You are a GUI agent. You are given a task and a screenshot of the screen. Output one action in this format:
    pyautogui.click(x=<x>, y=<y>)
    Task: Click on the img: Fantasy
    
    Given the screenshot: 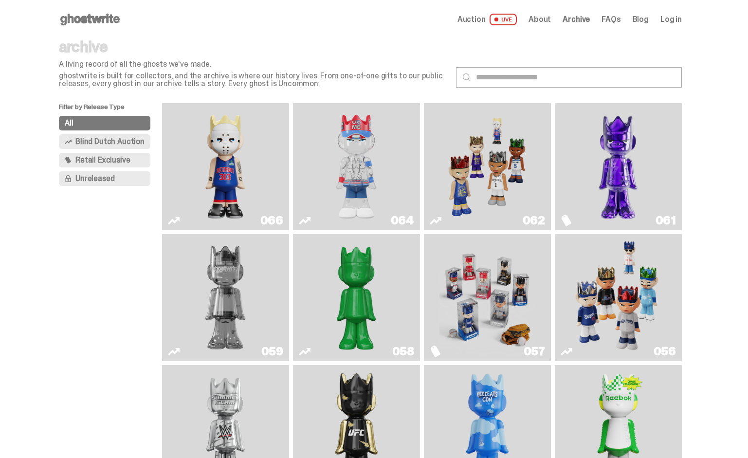 What is the action you would take?
    pyautogui.click(x=618, y=167)
    